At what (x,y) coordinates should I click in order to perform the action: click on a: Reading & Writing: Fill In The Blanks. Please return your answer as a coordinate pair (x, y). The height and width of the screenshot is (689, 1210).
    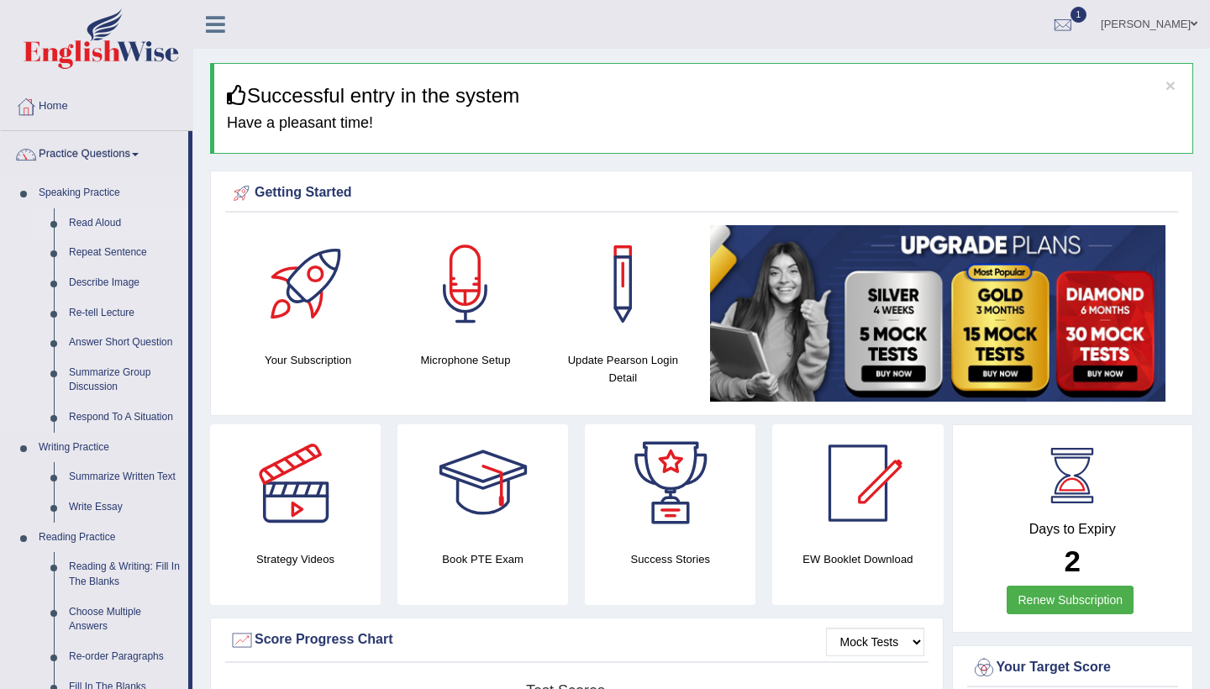
    Looking at the image, I should click on (124, 574).